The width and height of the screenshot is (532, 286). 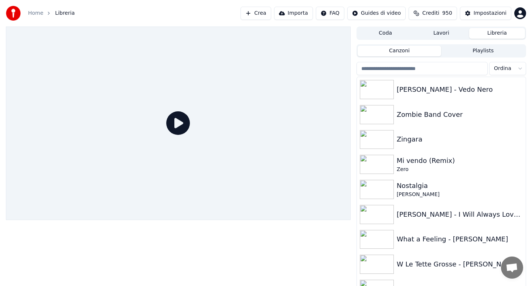 What do you see at coordinates (35, 13) in the screenshot?
I see `a: Home` at bounding box center [35, 13].